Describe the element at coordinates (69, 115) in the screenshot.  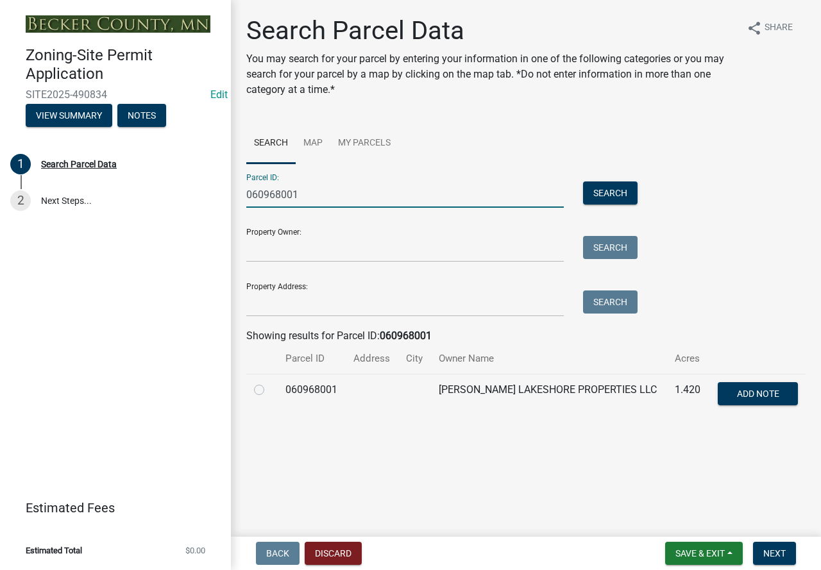
I see `button: View Summary` at that location.